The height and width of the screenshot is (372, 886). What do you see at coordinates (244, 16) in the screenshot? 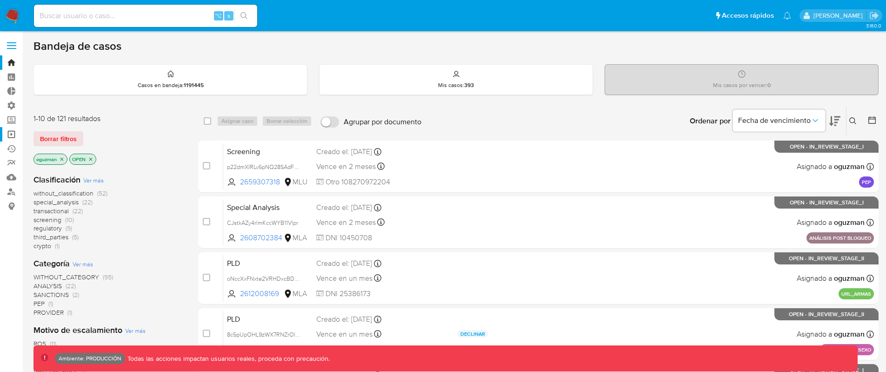
I see `button: search-icon` at bounding box center [244, 16].